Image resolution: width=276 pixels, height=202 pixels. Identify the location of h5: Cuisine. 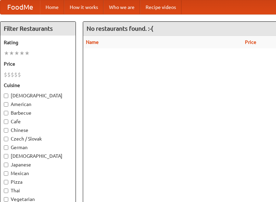
(38, 85).